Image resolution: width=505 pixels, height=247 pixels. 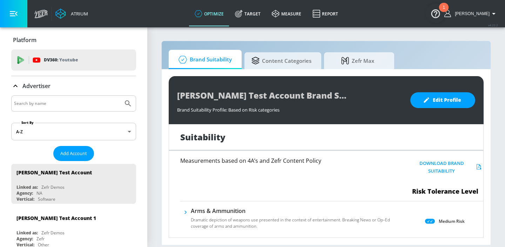 I want to click on h6: Measurements based on 4A’s and Zefr Content Policy, so click(x=281, y=161).